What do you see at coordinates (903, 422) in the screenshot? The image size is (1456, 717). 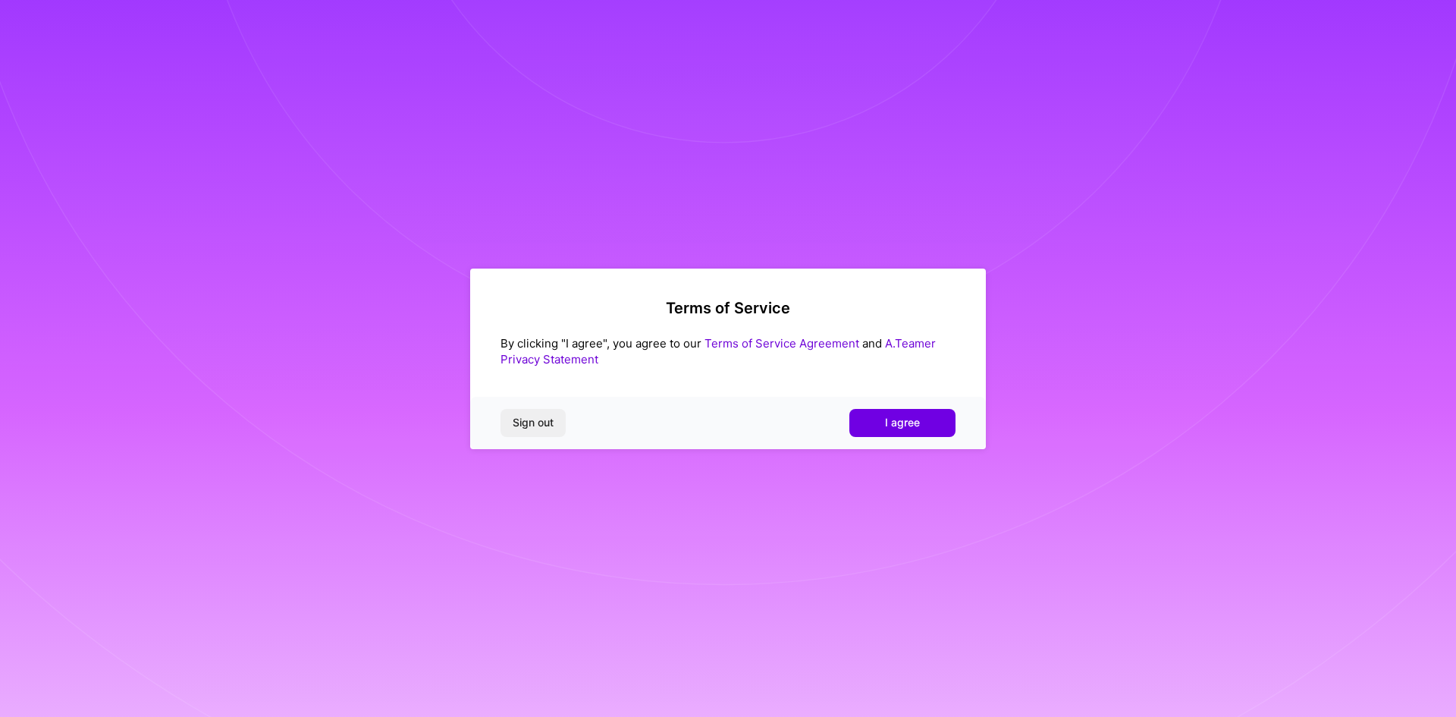 I see `span: I agree` at bounding box center [903, 422].